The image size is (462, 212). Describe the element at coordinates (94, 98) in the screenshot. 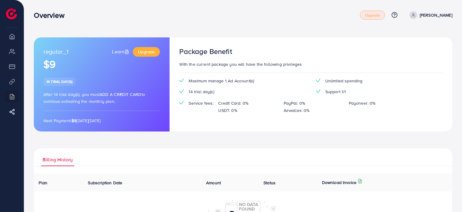

I see `span: After 14 trial day(s), you must to continue activating the monthly plan.` at that location.